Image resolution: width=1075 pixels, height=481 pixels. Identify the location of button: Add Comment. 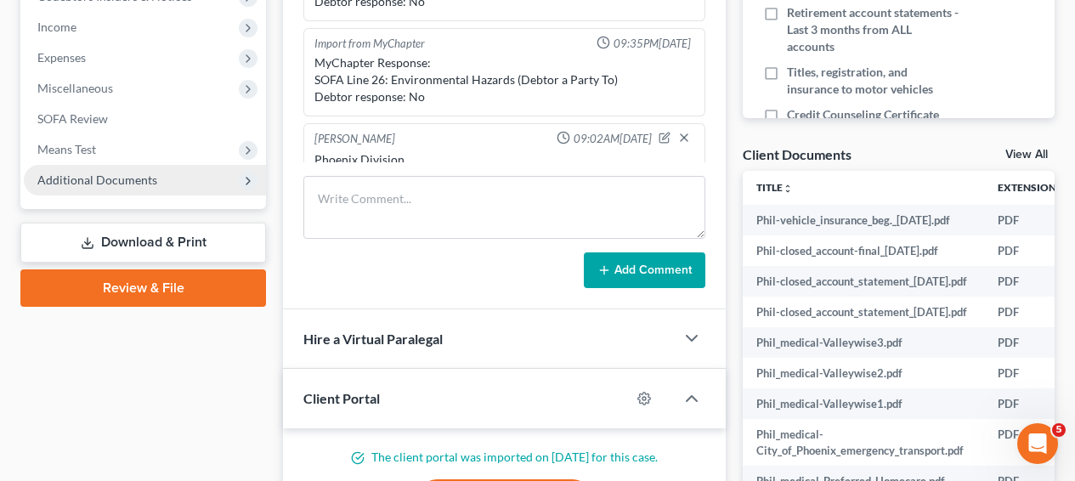
(644, 270).